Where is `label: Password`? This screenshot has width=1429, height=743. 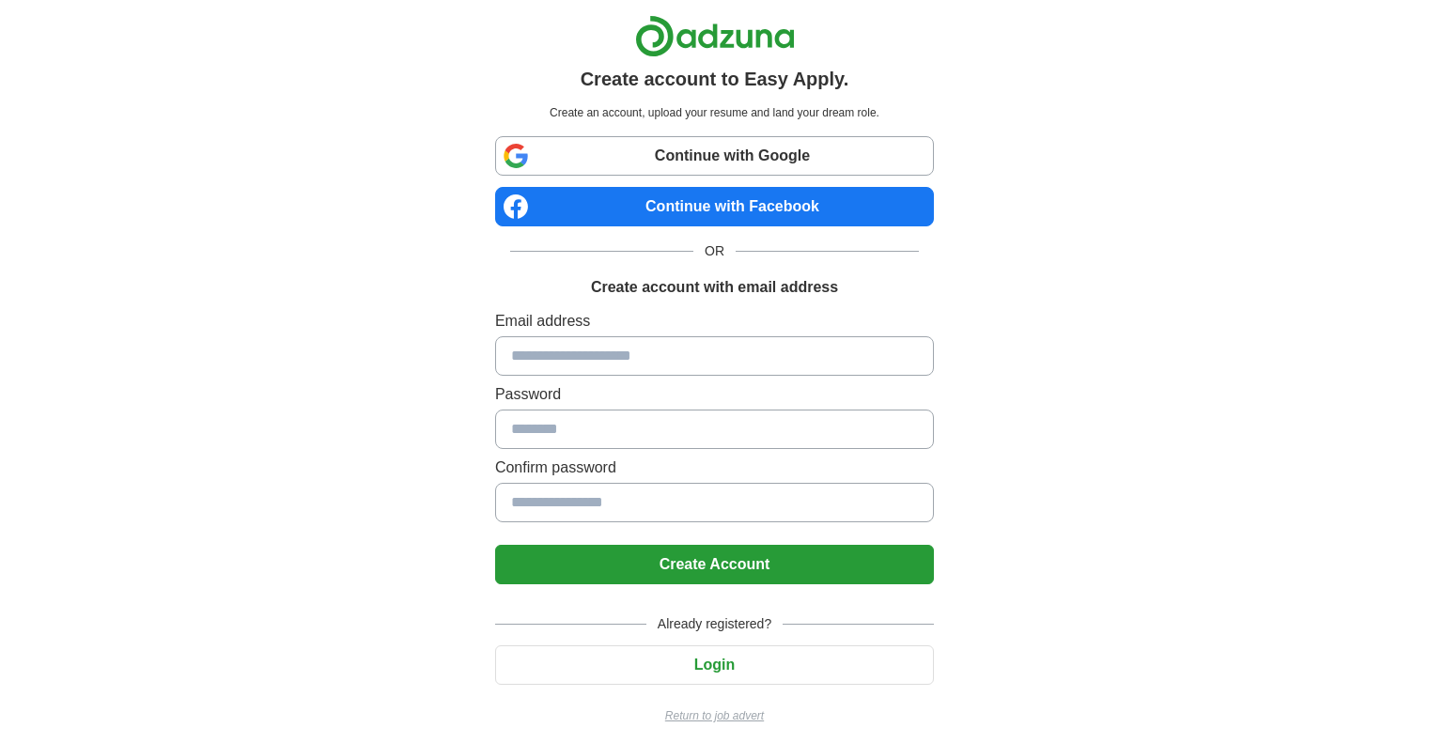
label: Password is located at coordinates (714, 395).